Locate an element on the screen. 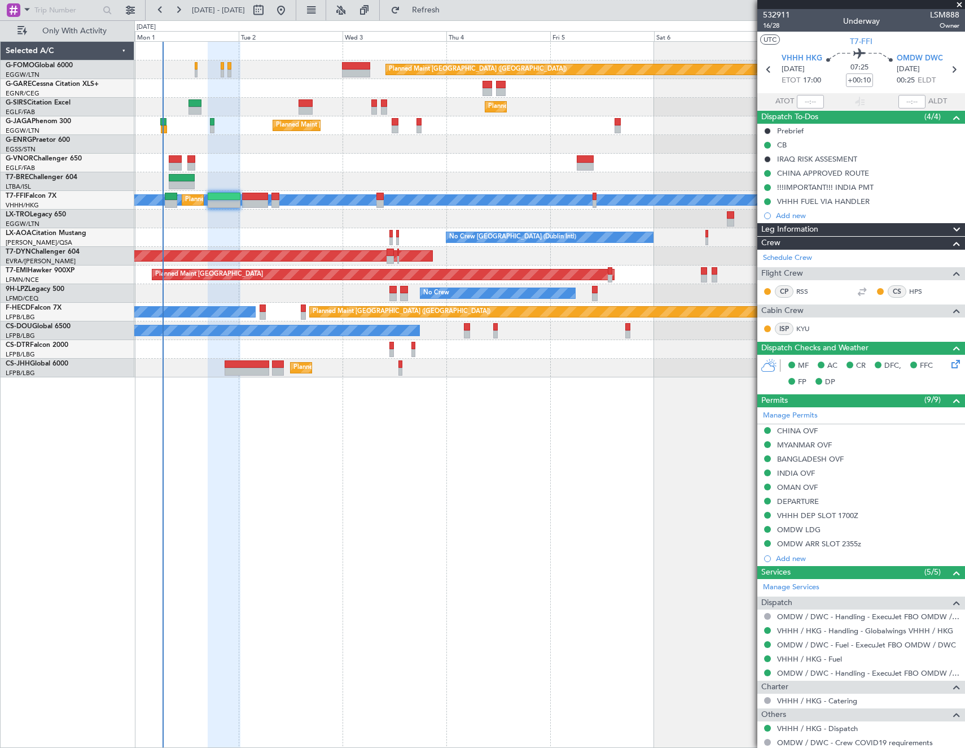  a: CS-DOUGlobal 6500 is located at coordinates (38, 326).